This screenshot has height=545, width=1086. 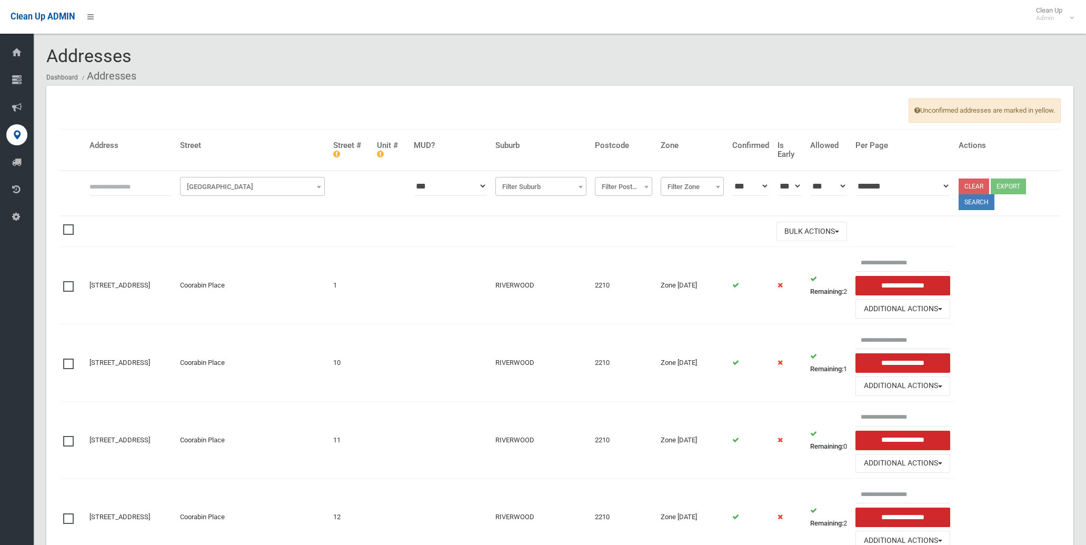 What do you see at coordinates (1052, 14) in the screenshot?
I see `span: Clean Up` at bounding box center [1052, 14].